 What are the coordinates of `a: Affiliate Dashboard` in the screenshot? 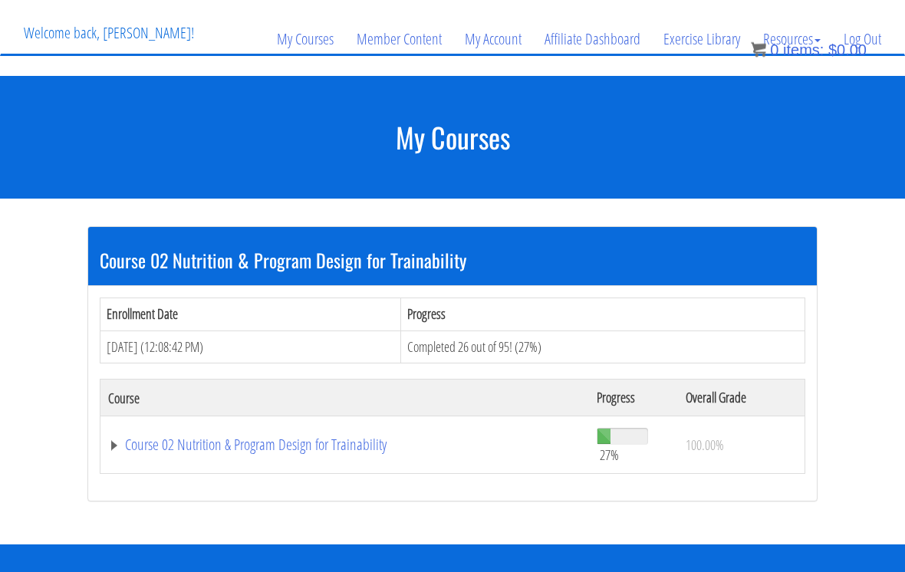 It's located at (592, 40).